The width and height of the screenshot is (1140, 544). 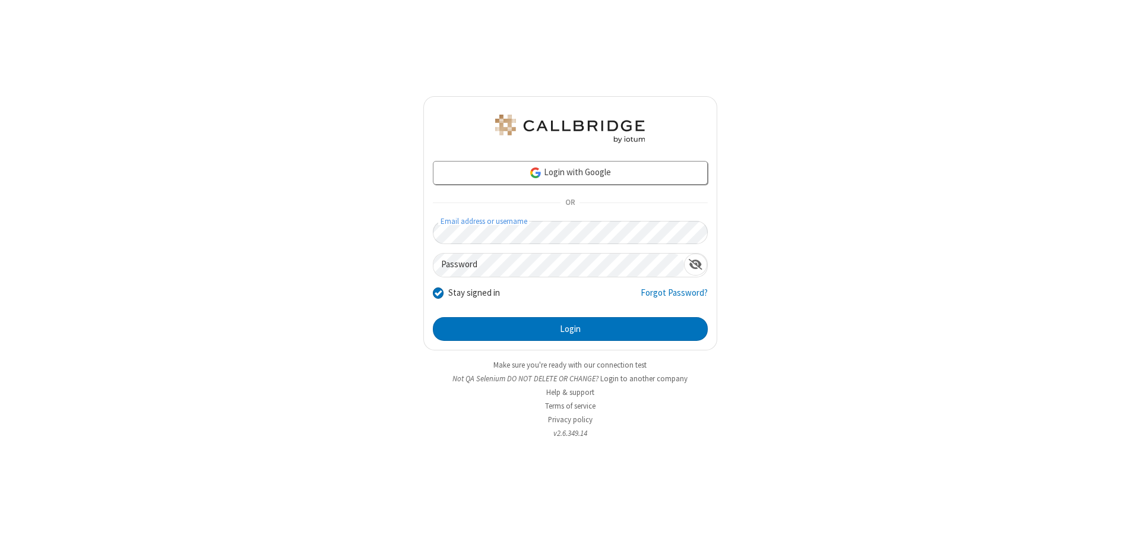 What do you see at coordinates (695, 264) in the screenshot?
I see `div: Show password` at bounding box center [695, 264].